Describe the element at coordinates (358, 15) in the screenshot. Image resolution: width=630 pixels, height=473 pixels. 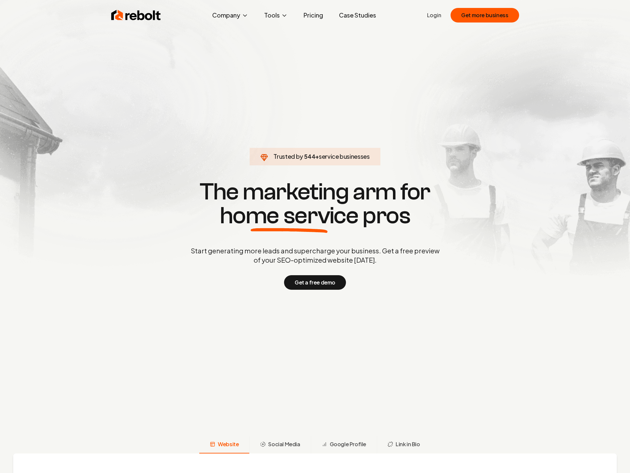
I see `a: Case Studies` at that location.